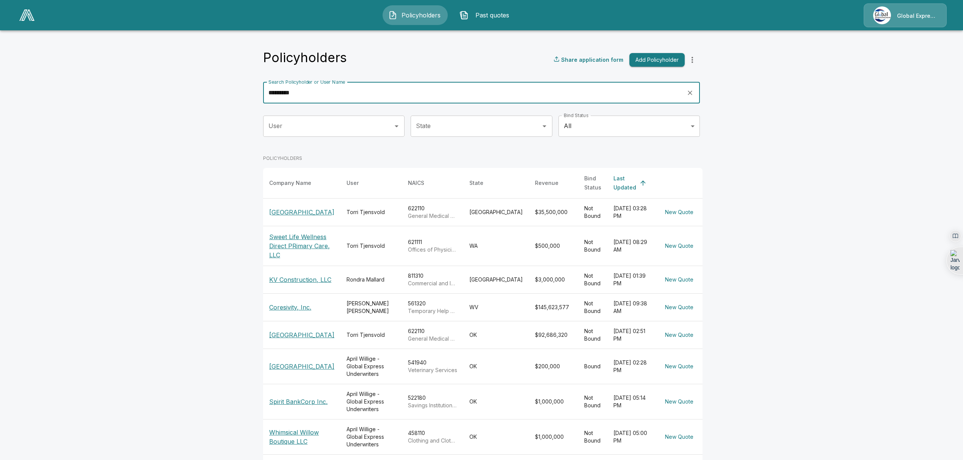 Image resolution: width=963 pixels, height=460 pixels. Describe the element at coordinates (693, 60) in the screenshot. I see `button: more` at that location.